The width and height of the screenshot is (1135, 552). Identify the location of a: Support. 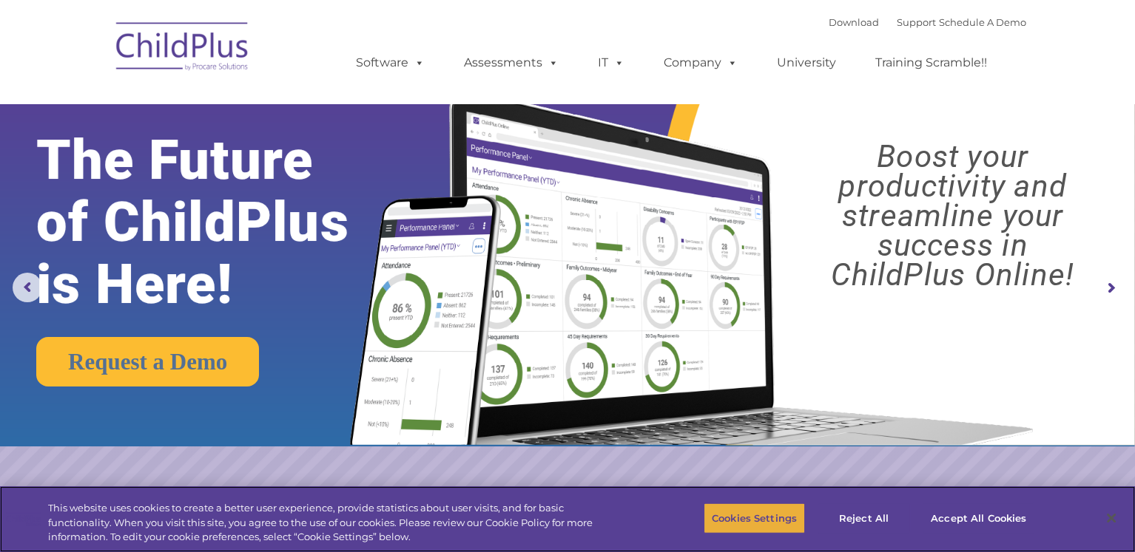
(916, 22).